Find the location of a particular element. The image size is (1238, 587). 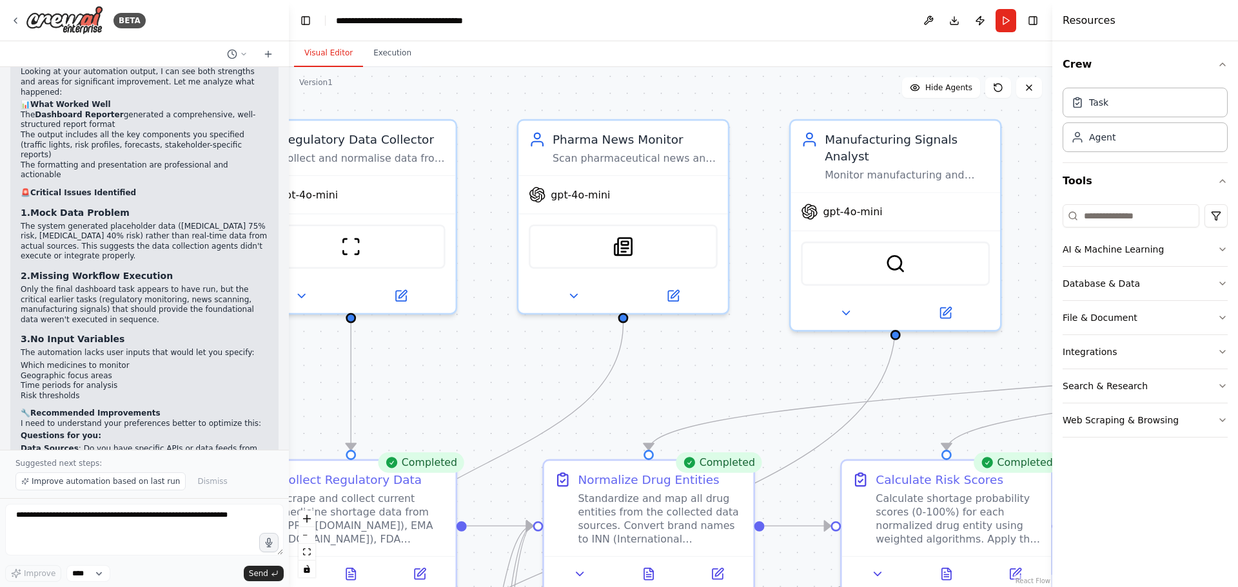

button: Search & Research is located at coordinates (1145, 386).